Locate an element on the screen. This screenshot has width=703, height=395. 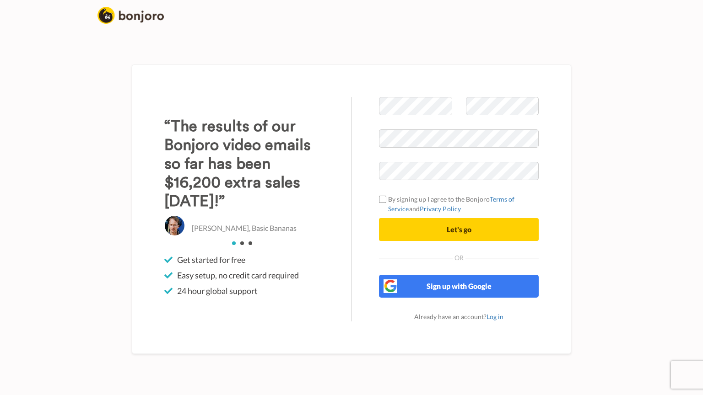
span: Or is located at coordinates (459, 258).